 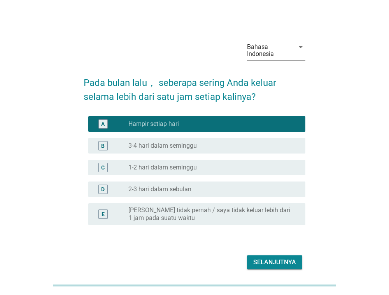 What do you see at coordinates (275, 263) in the screenshot?
I see `div: Selanjutnya` at bounding box center [275, 263].